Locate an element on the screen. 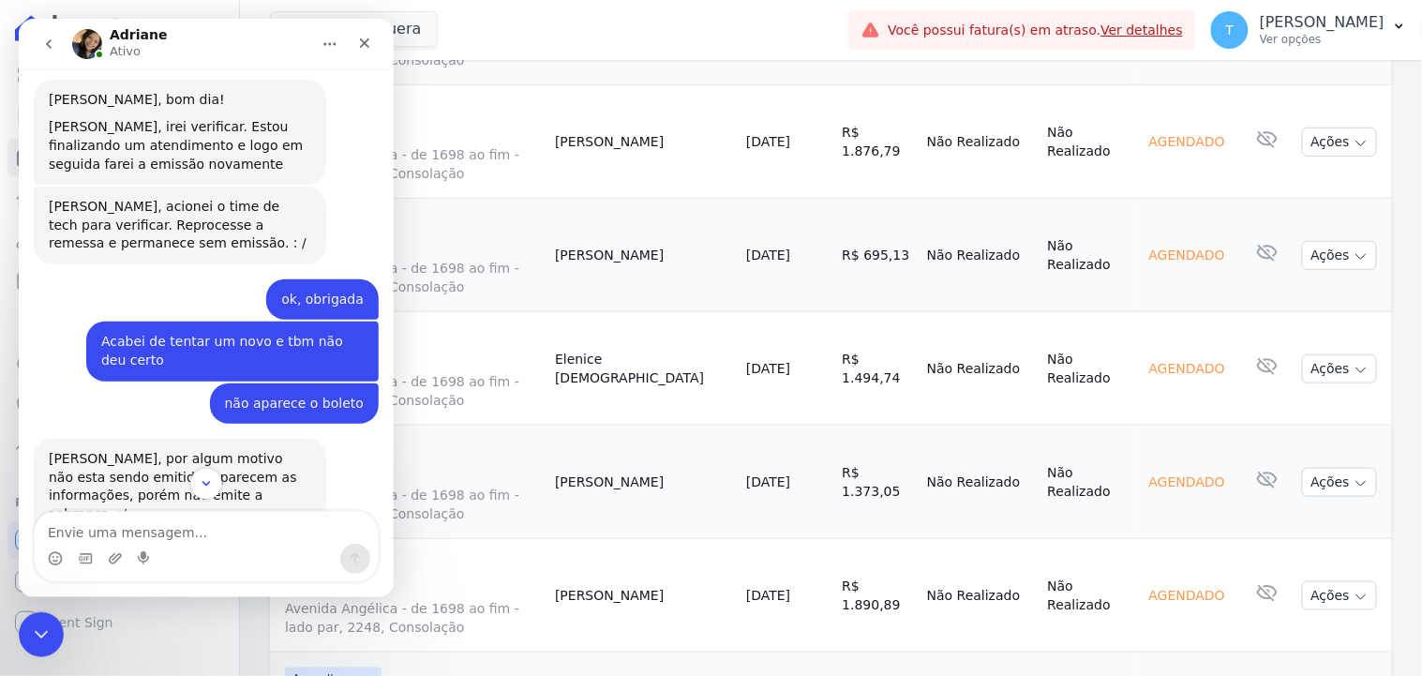 This screenshot has width=1422, height=676. p: Ativo is located at coordinates (106, 33).